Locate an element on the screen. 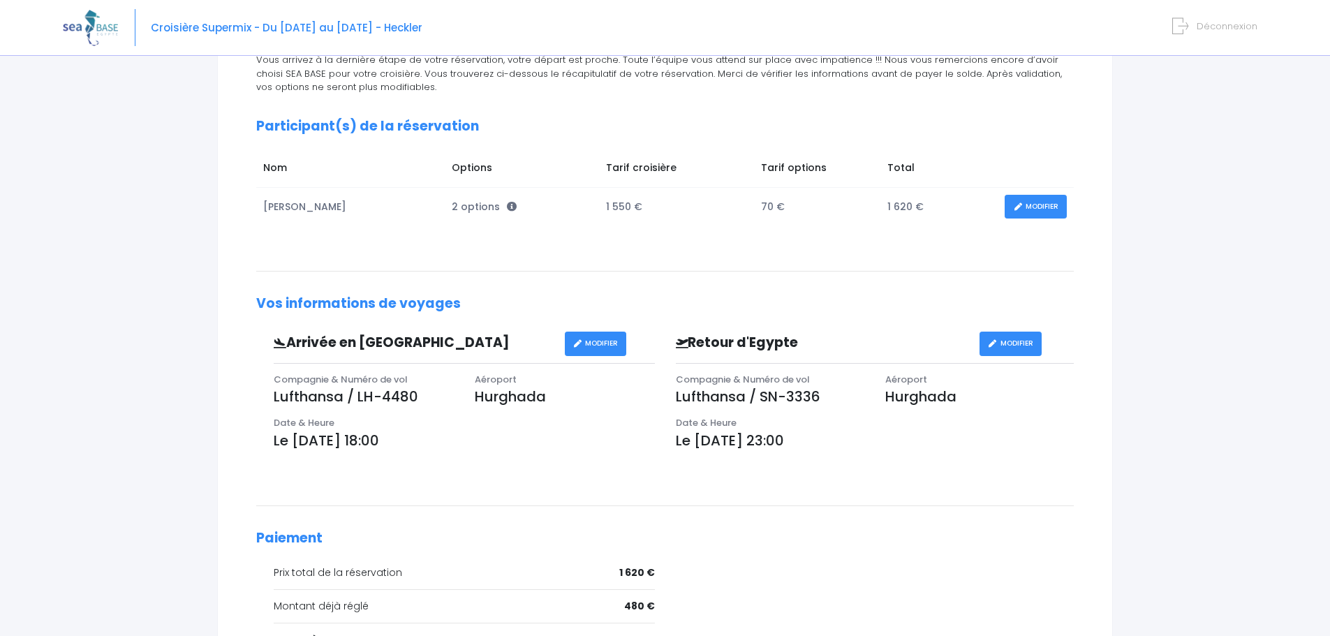  span: 2 options is located at coordinates (484, 207).